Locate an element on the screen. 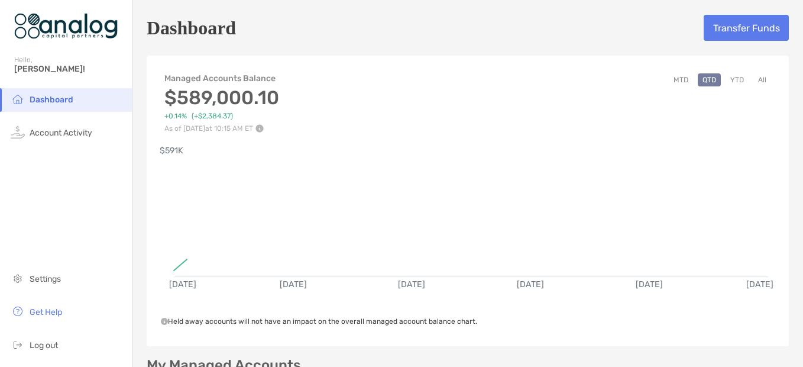  img: Zoe Logo is located at coordinates (66, 26).